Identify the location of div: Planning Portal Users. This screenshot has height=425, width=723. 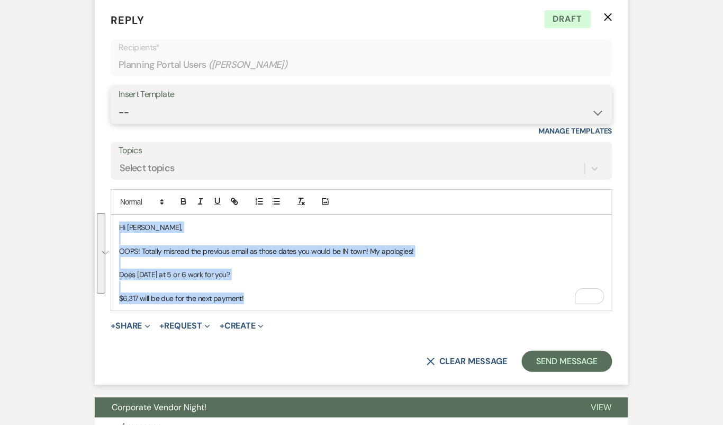
(362, 65).